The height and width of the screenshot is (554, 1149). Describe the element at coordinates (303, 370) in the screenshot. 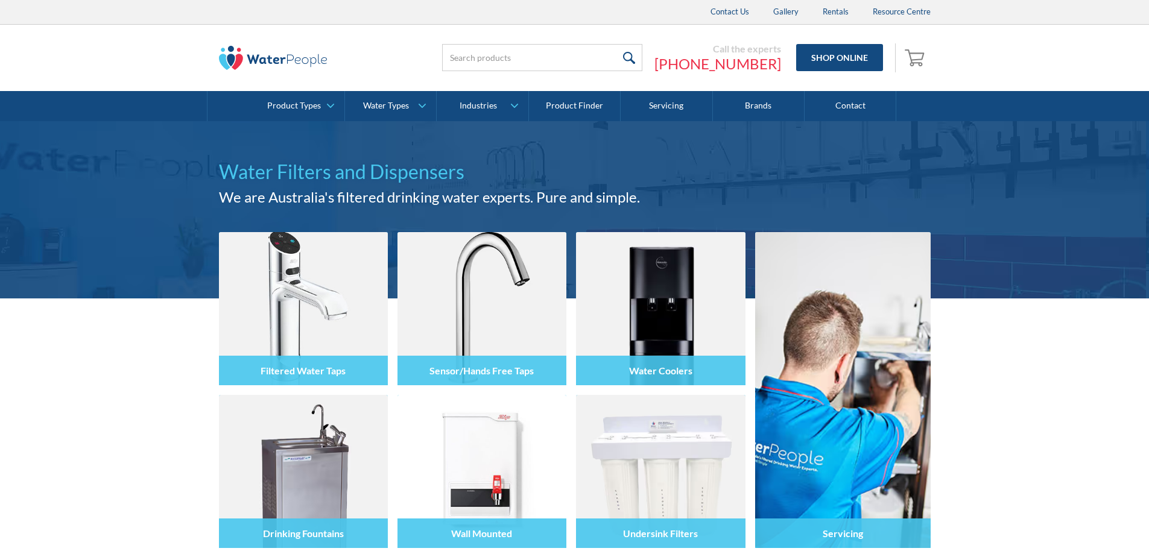

I see `h4: Filtered Water Taps` at that location.